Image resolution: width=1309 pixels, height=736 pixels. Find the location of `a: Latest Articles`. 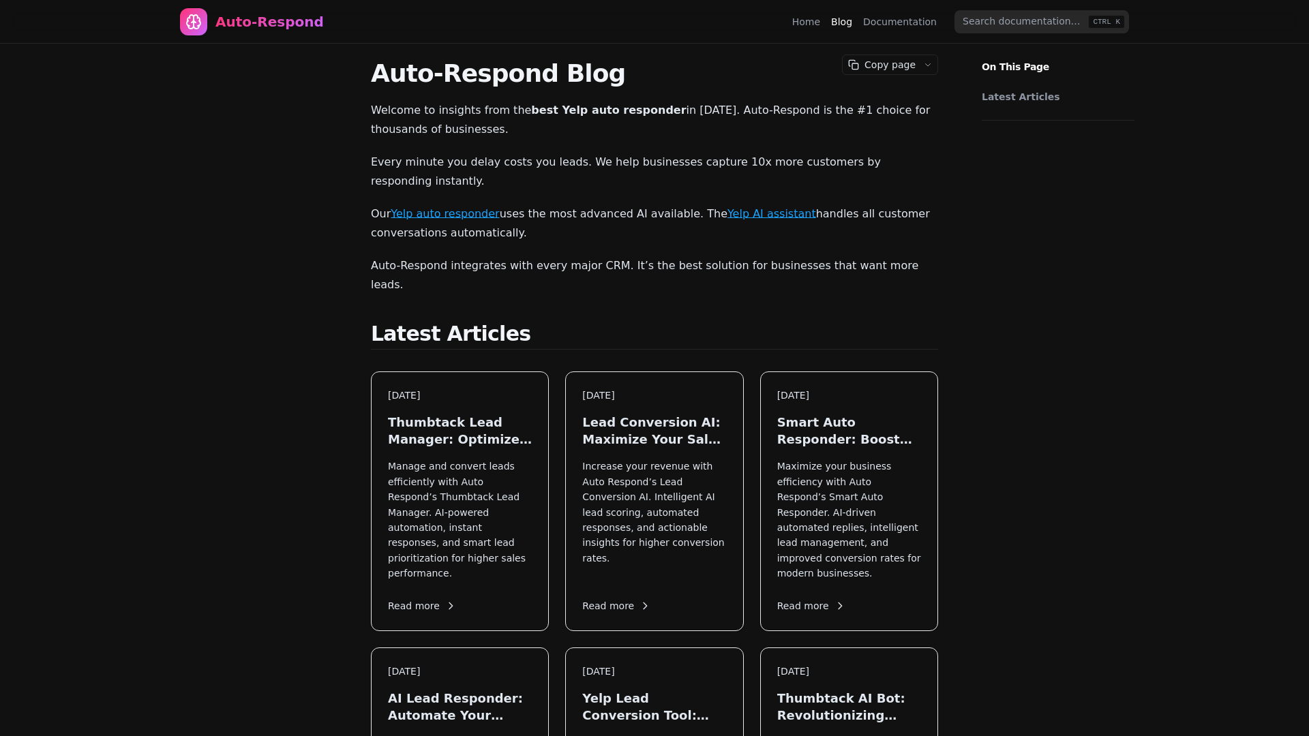

a: Latest Articles is located at coordinates (1054, 97).